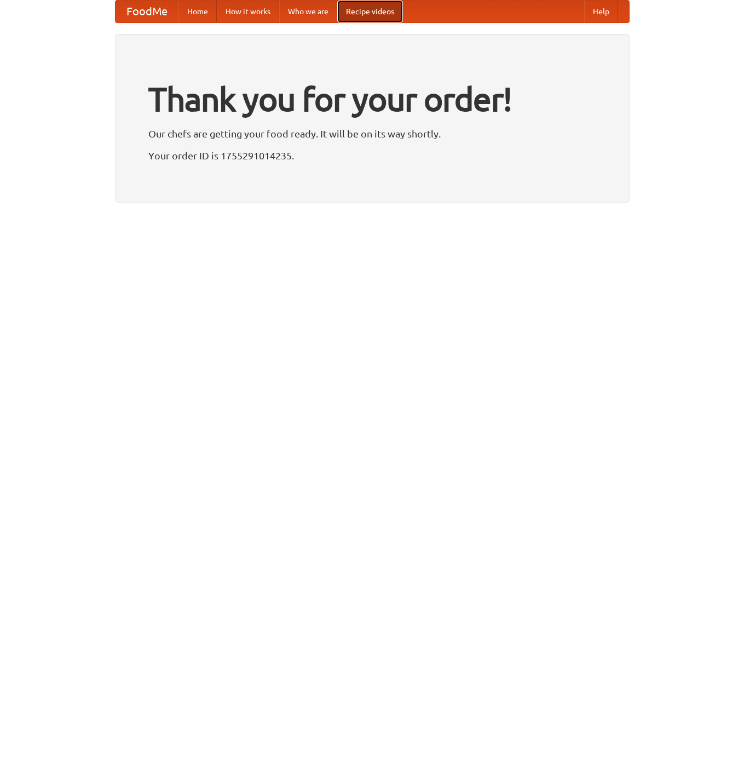 The height and width of the screenshot is (775, 744). I want to click on a: How it works, so click(248, 11).